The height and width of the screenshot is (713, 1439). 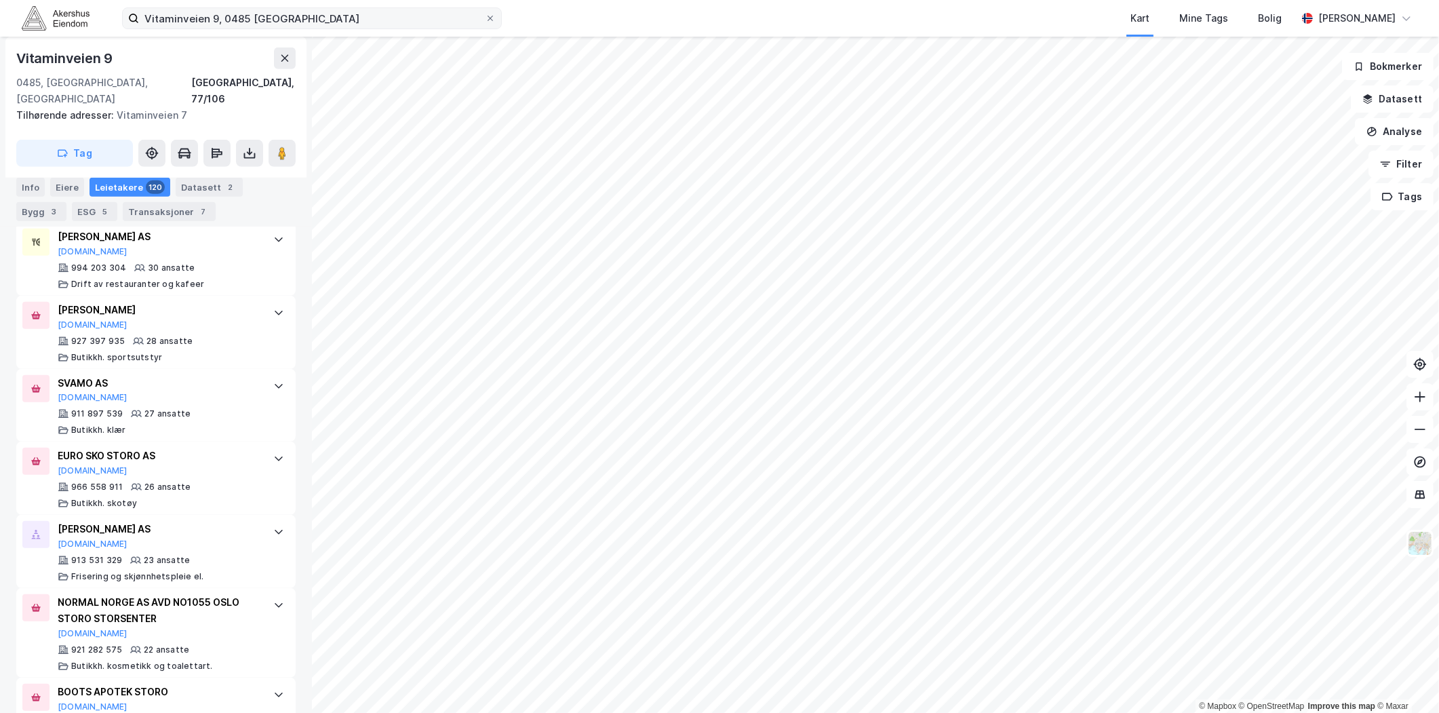 I want to click on div: Butikkh. kosmetikk og toalettart., so click(x=142, y=666).